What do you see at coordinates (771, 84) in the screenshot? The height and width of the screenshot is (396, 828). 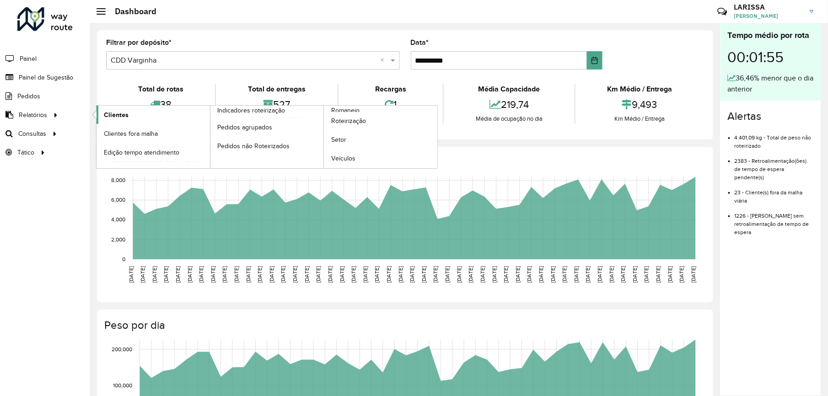 I see `div: 36,46% menor que o dia anterior` at bounding box center [771, 84].